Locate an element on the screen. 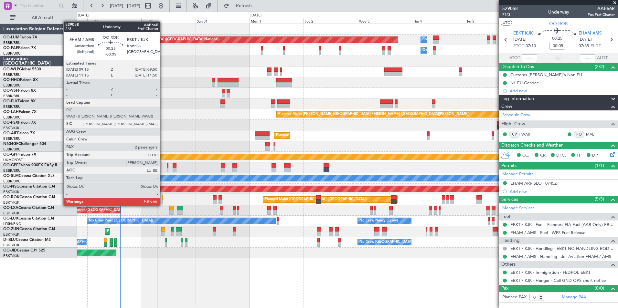 This screenshot has height=308, width=618. span: D-IBLU is located at coordinates (9, 240).